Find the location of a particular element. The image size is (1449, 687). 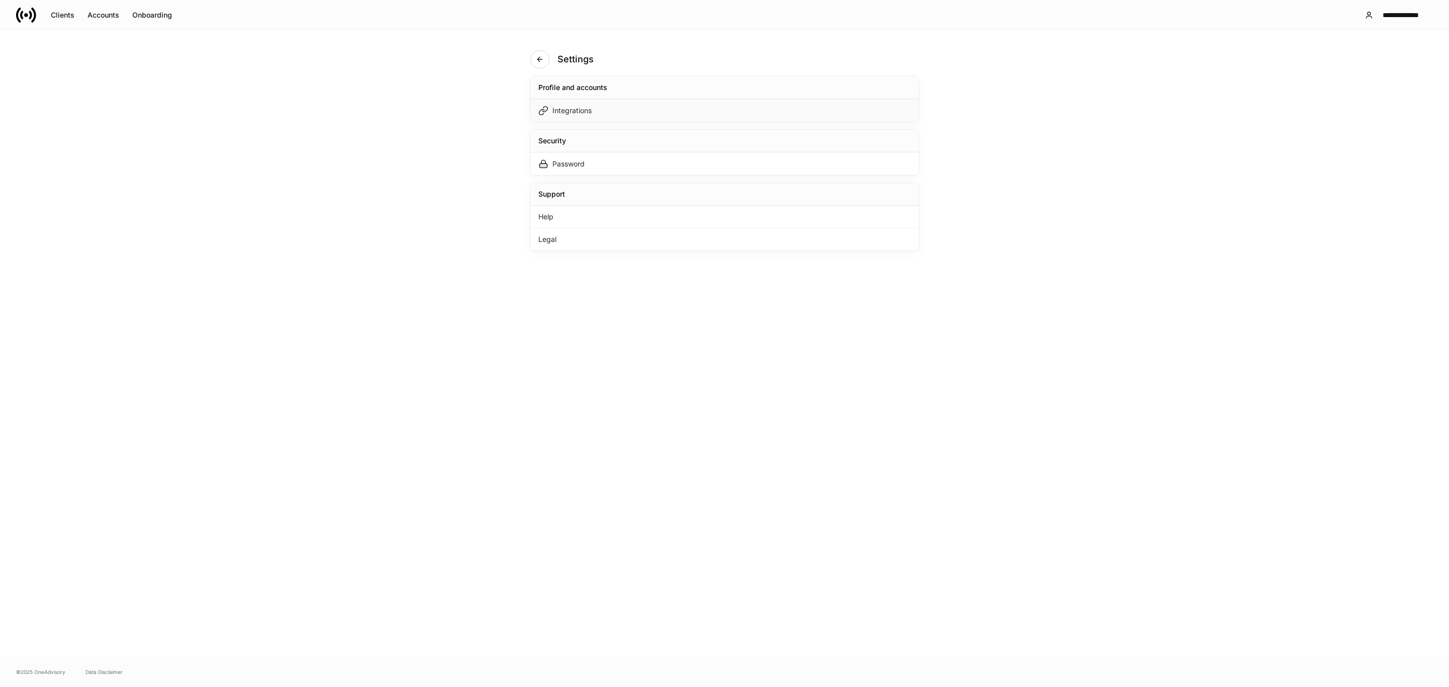

a: Data Disclaimer is located at coordinates (104, 672).